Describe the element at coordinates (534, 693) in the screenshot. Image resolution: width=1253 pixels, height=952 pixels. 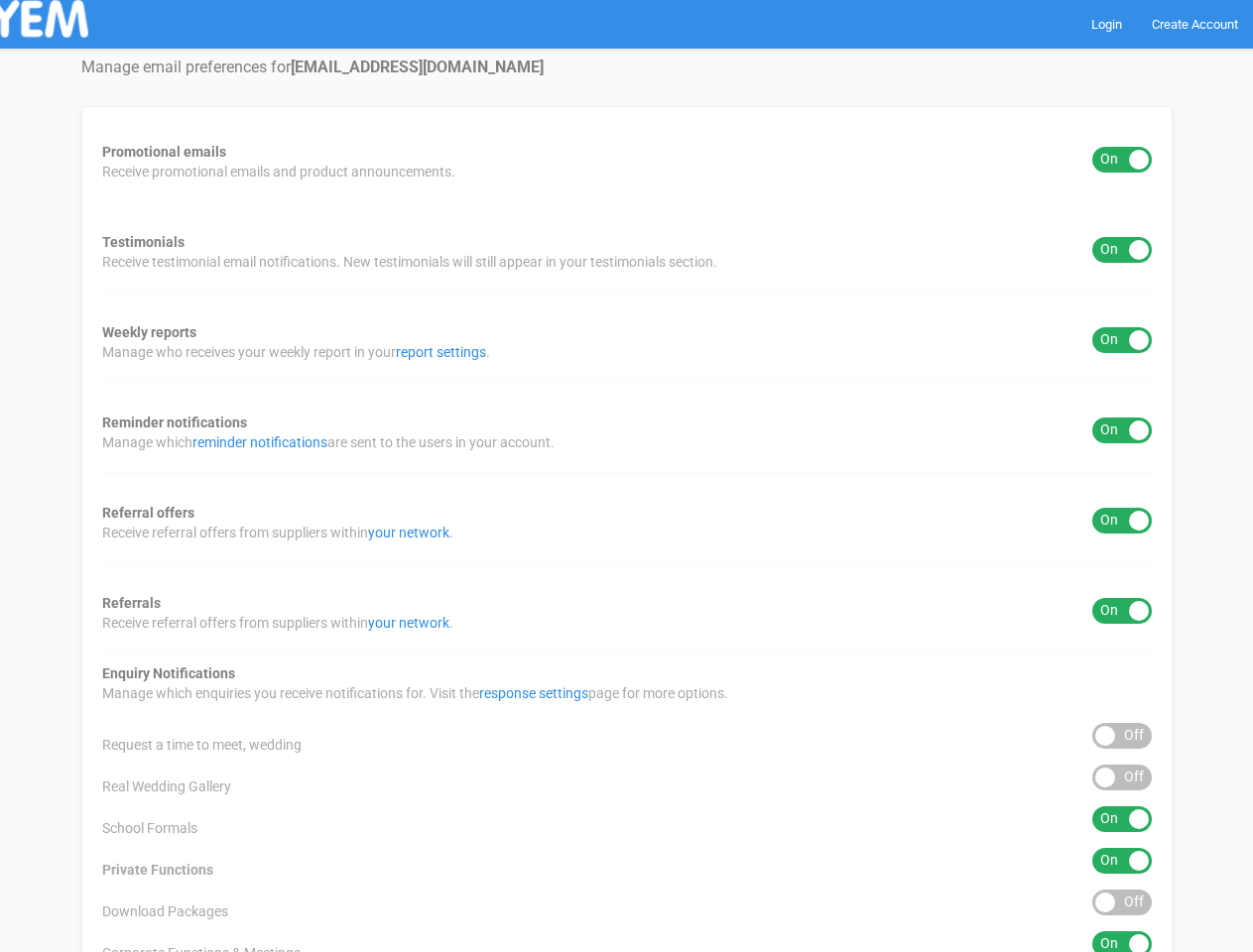
I see `a: response settings` at that location.